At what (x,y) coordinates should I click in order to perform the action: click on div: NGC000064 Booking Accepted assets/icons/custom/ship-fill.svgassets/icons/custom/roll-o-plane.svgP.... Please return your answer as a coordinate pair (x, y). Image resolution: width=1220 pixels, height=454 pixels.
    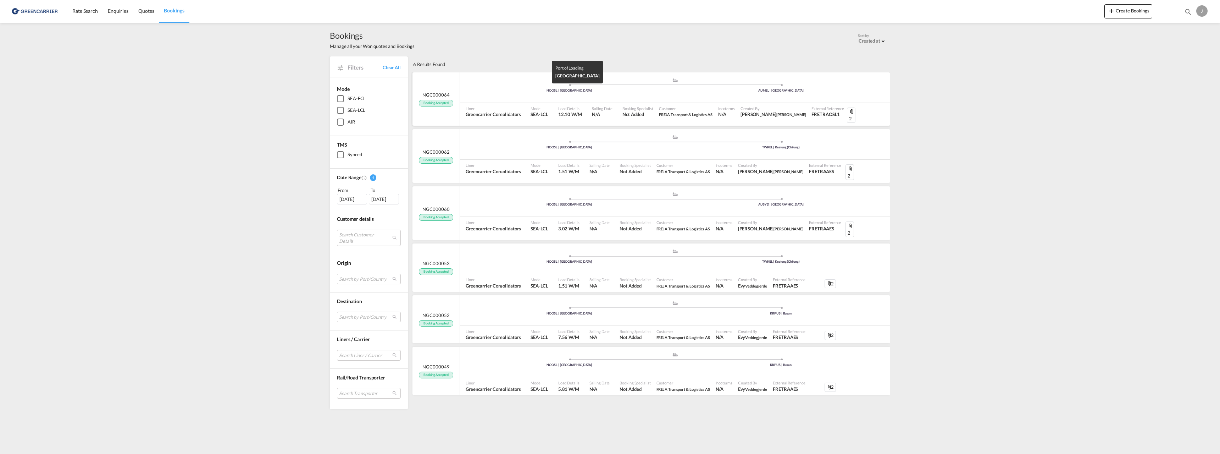
    Looking at the image, I should click on (651, 99).